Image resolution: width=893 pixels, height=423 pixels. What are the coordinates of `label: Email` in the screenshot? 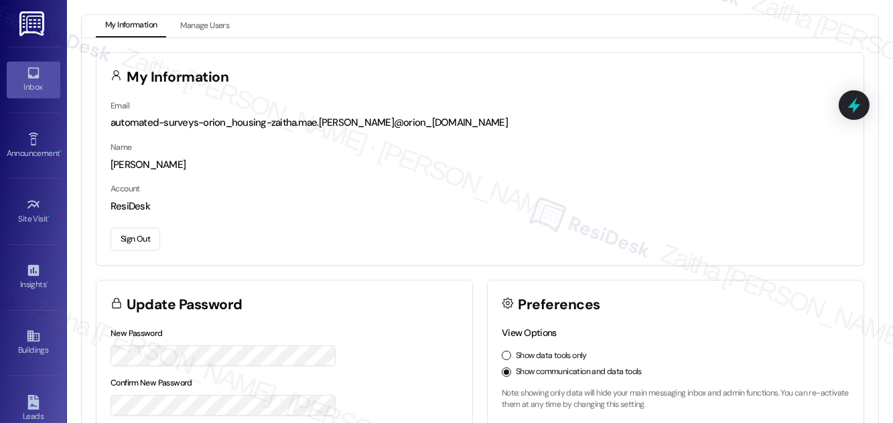 It's located at (120, 106).